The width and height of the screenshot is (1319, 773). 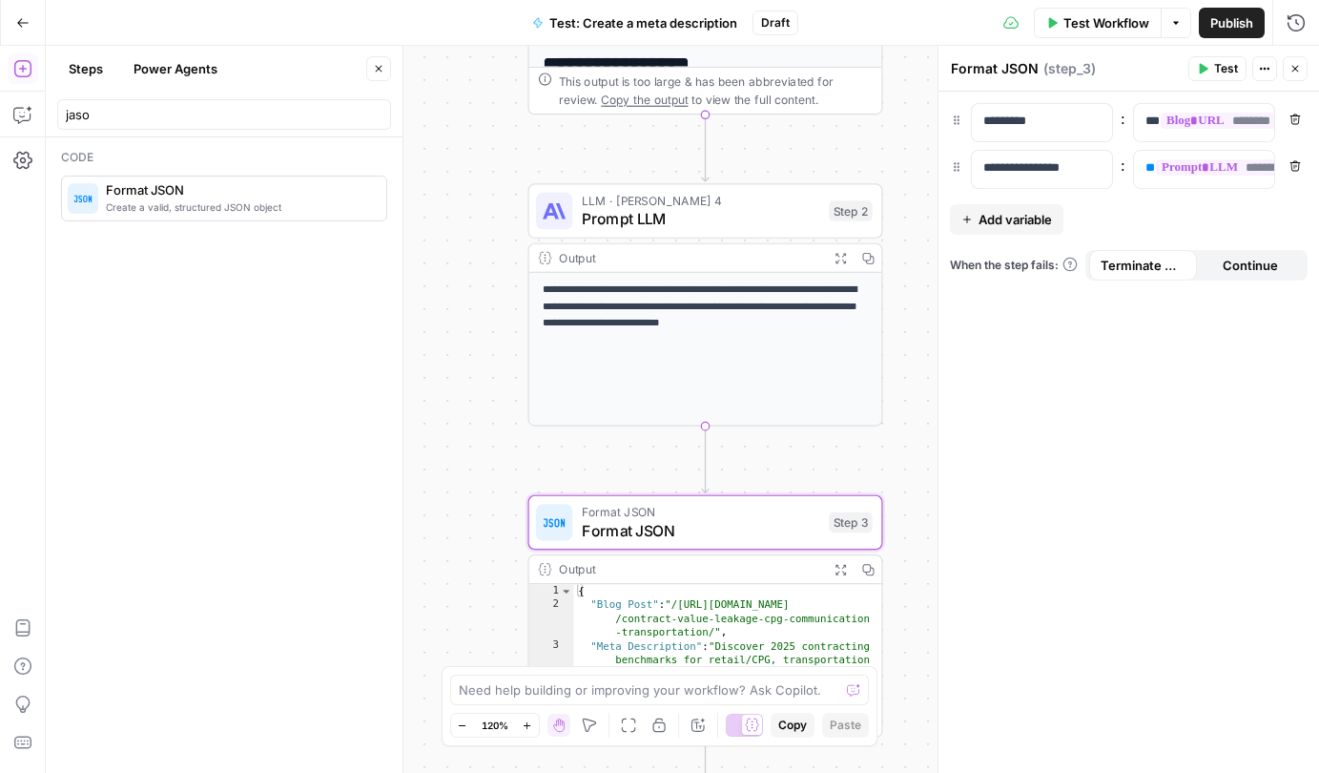 I want to click on button: Copy, so click(x=793, y=725).